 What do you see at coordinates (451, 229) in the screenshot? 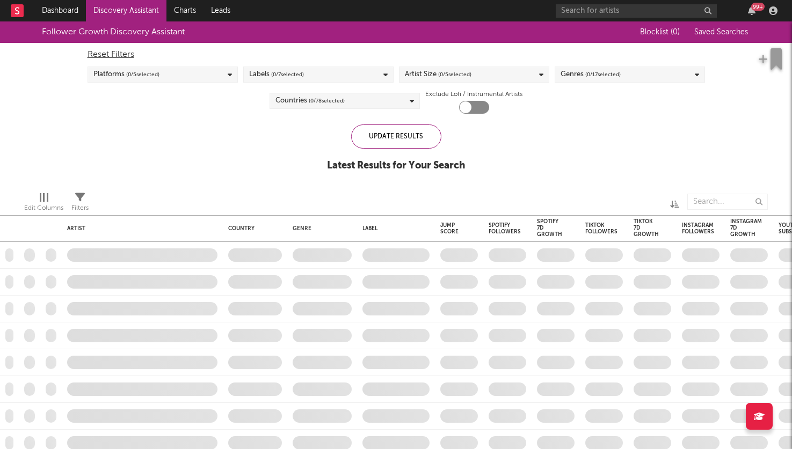
I see `div: Jump Score` at bounding box center [451, 229].